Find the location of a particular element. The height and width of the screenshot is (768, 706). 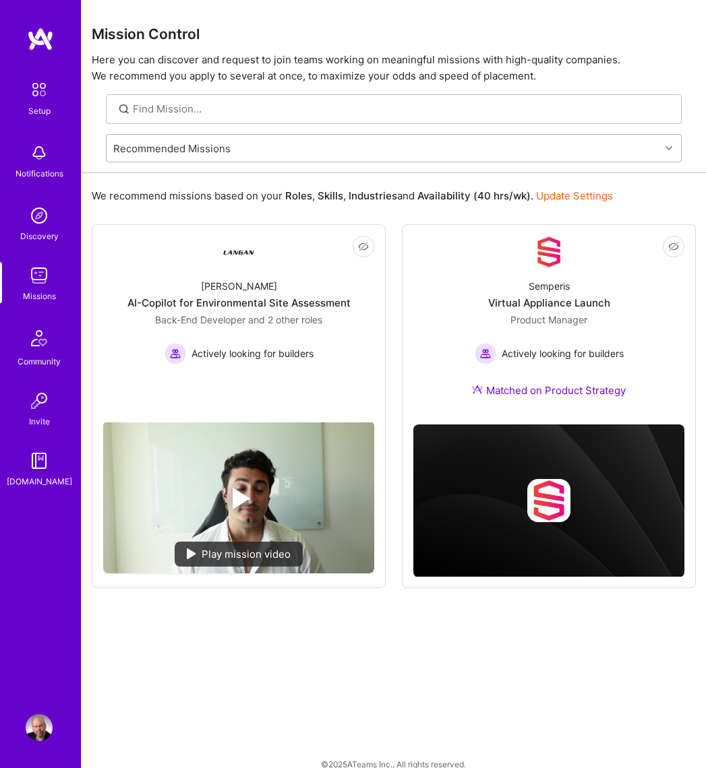

span: and 2 other roles is located at coordinates (285, 319).